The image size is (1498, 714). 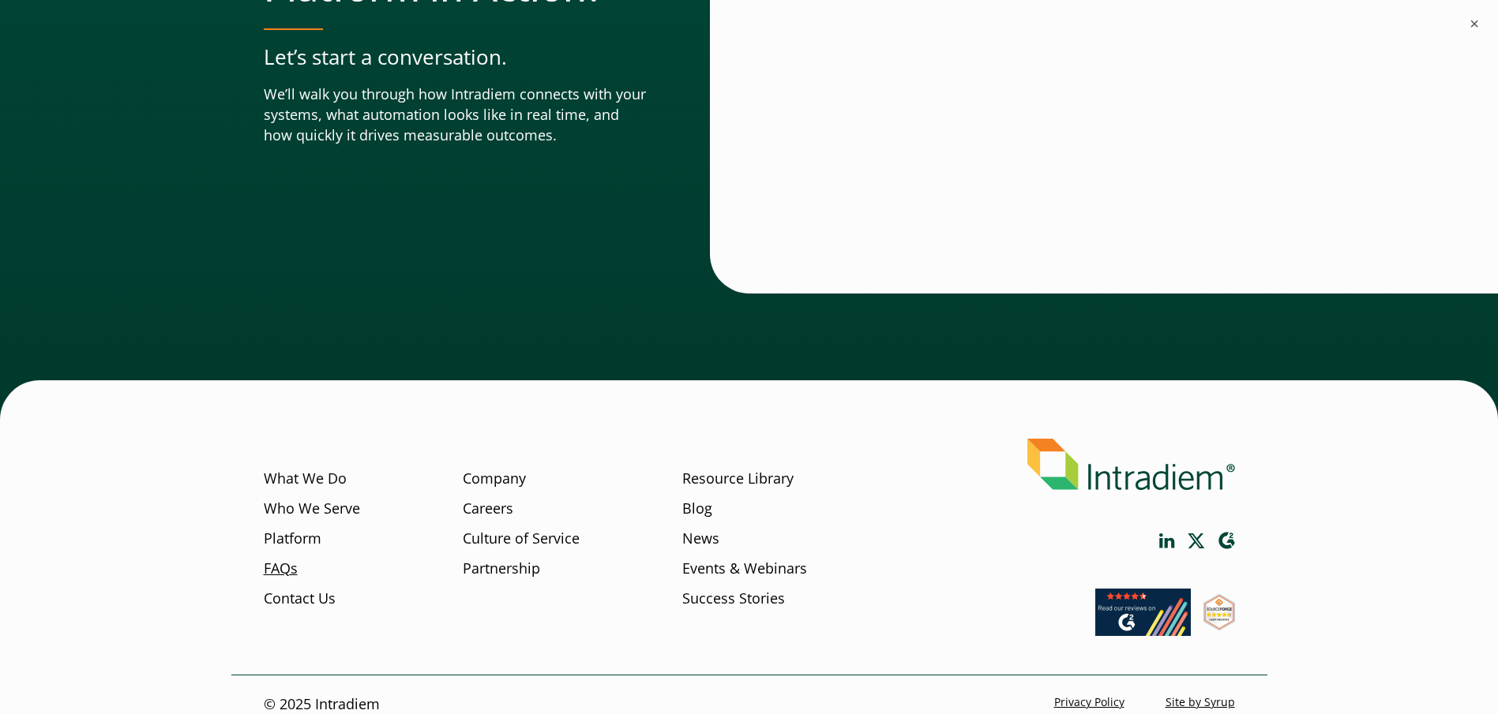 What do you see at coordinates (1089, 703) in the screenshot?
I see `a: Privacy Policy` at bounding box center [1089, 703].